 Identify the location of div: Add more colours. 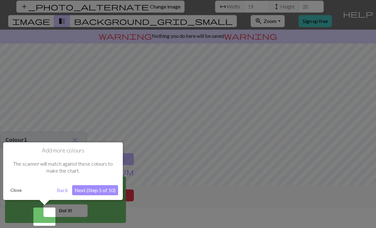
(63, 171).